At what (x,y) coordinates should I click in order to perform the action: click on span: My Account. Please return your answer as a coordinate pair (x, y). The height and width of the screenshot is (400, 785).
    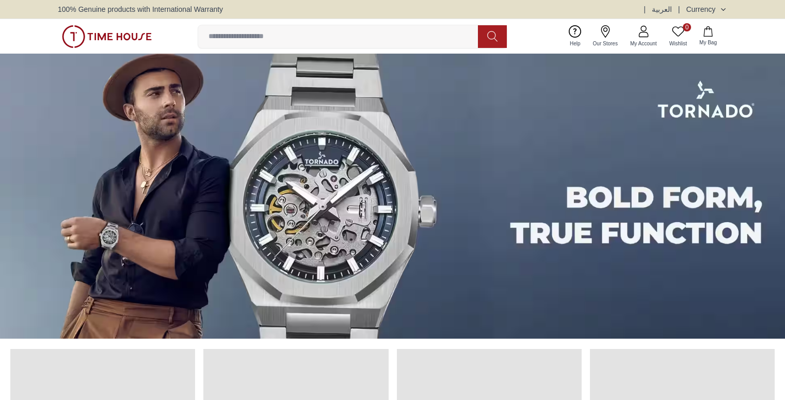
    Looking at the image, I should click on (643, 43).